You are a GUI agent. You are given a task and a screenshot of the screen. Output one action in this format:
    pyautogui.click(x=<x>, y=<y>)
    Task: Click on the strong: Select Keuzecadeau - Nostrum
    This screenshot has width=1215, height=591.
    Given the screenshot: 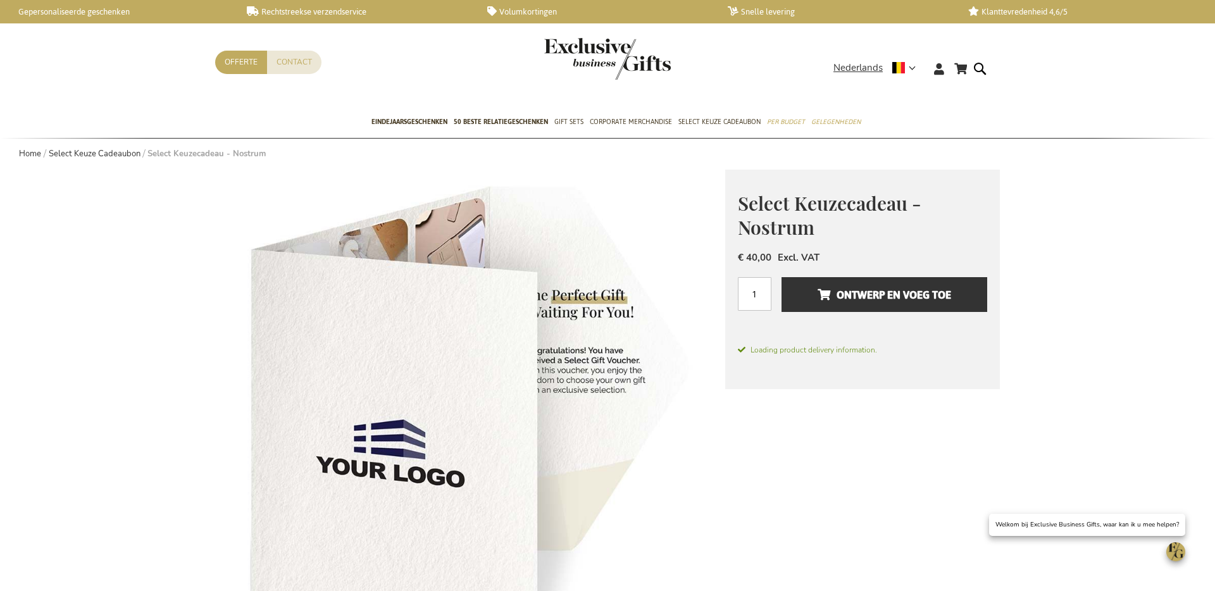 What is the action you would take?
    pyautogui.click(x=206, y=154)
    